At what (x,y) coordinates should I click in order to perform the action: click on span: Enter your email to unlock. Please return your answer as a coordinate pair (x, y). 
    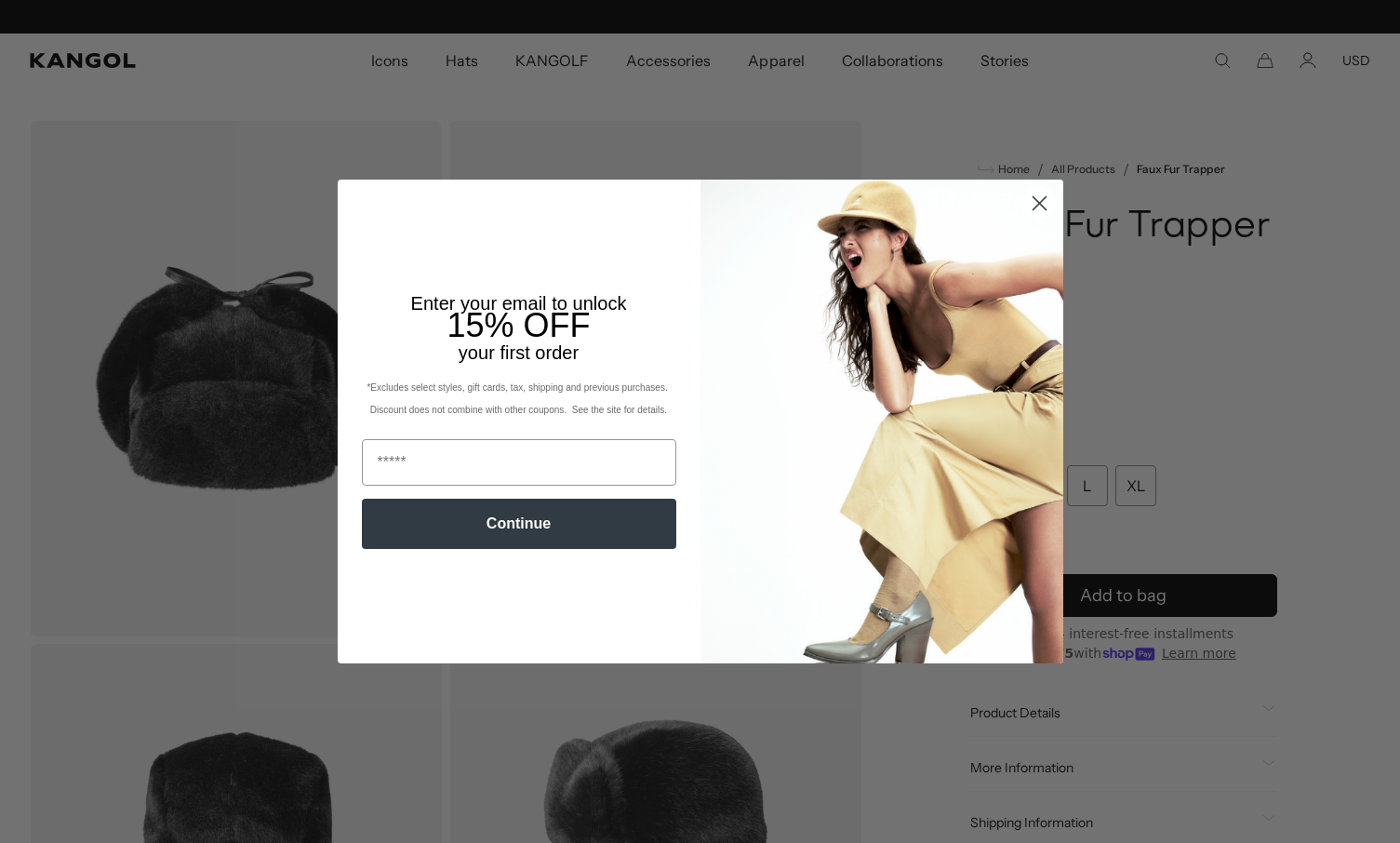
    Looking at the image, I should click on (520, 304).